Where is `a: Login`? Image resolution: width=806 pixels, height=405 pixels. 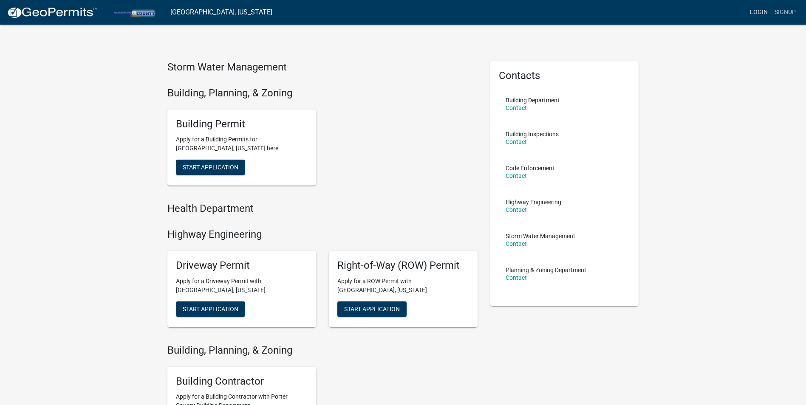 a: Login is located at coordinates (759, 12).